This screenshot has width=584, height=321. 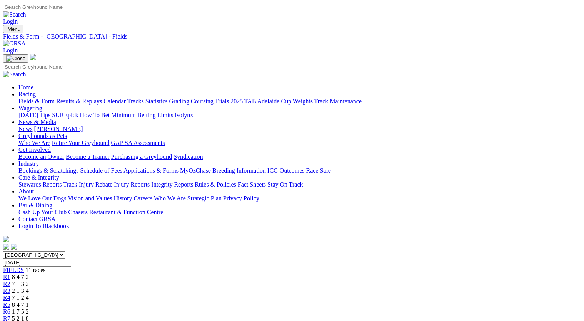 What do you see at coordinates (300, 198) in the screenshot?
I see `div: About` at bounding box center [300, 198].